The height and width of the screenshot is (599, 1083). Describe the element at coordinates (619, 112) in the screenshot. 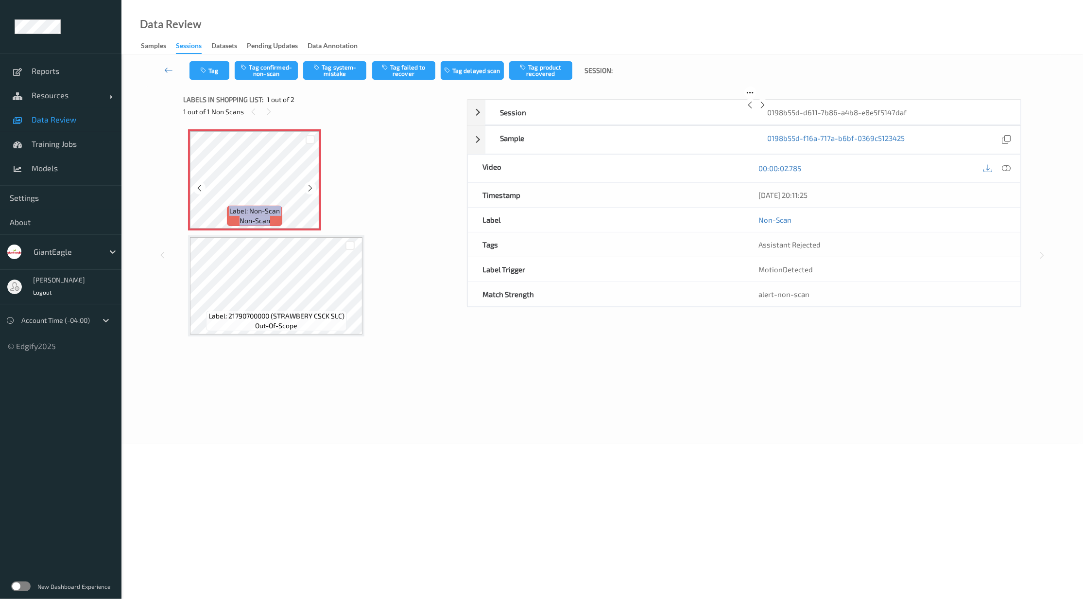

I see `div: Session` at that location.